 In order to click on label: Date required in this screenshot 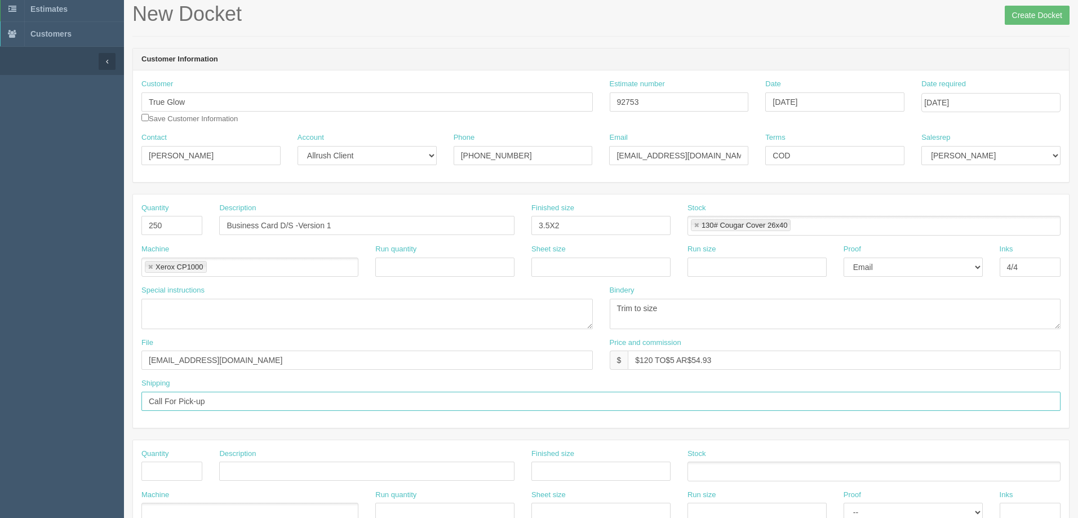, I will do `click(944, 84)`.